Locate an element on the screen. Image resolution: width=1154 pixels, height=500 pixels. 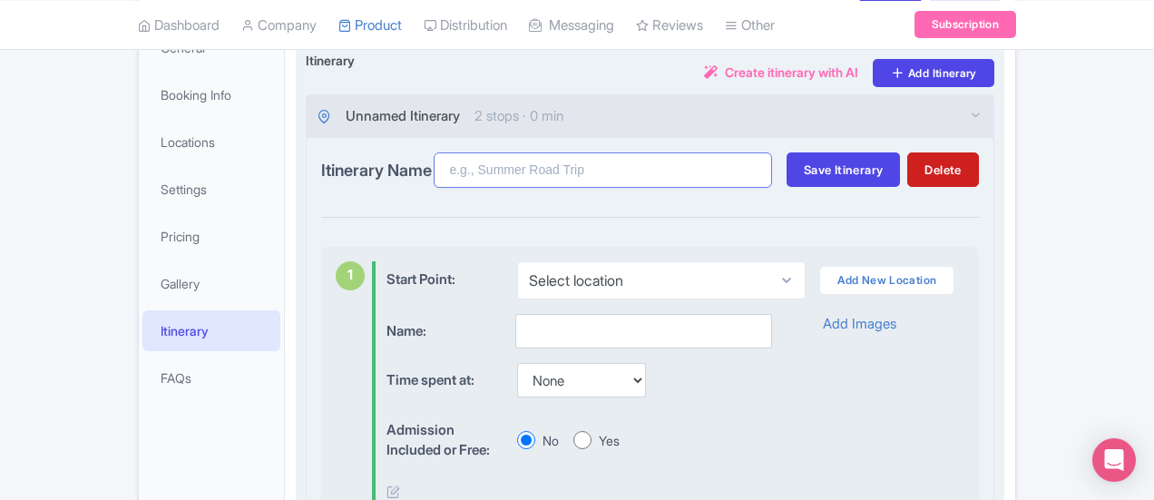
span: Unnamed Itinerary is located at coordinates (403, 116).